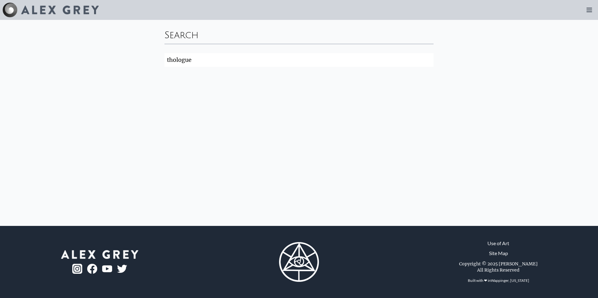 This screenshot has height=298, width=598. Describe the element at coordinates (77, 269) in the screenshot. I see `img: ig-logo.png` at that location.